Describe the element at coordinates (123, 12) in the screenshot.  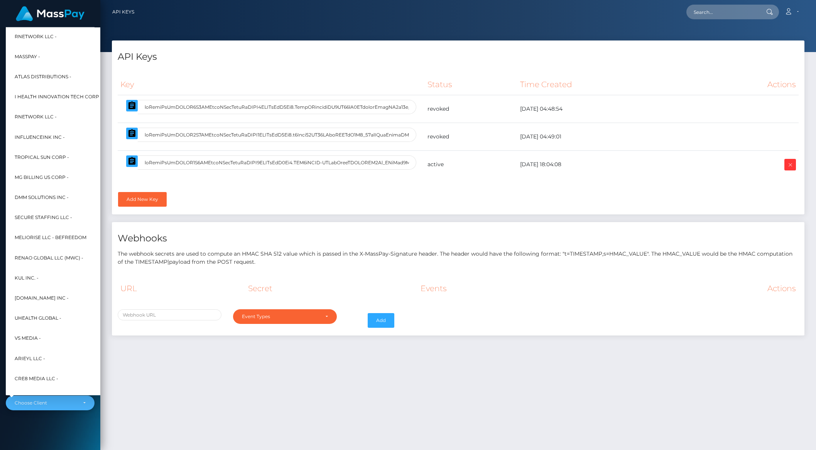
I see `a: API Keys` at that location.